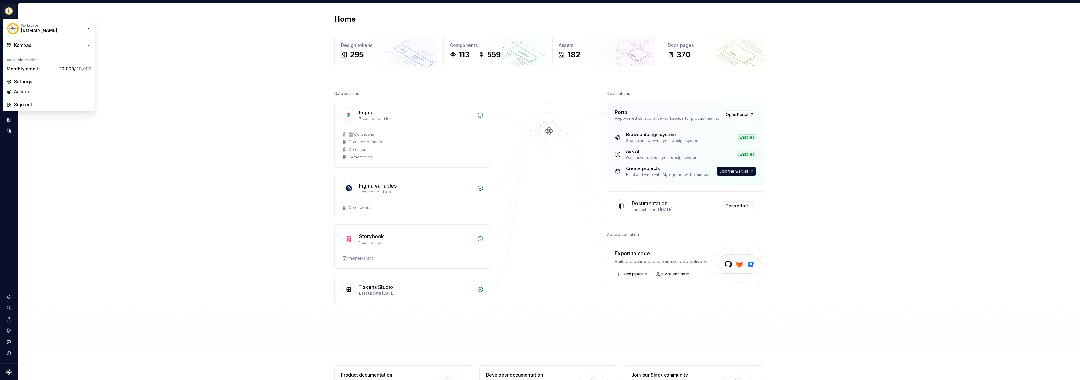  What do you see at coordinates (53, 105) in the screenshot?
I see `div: Sign out` at bounding box center [53, 105].